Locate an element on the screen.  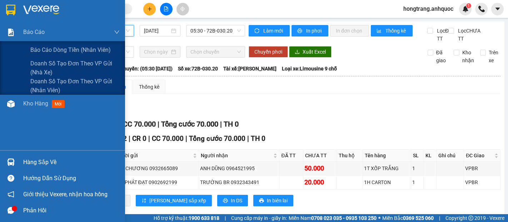
span: Doanh số tạo đơn theo VP gửi (nhân viên) is located at coordinates (75, 86).